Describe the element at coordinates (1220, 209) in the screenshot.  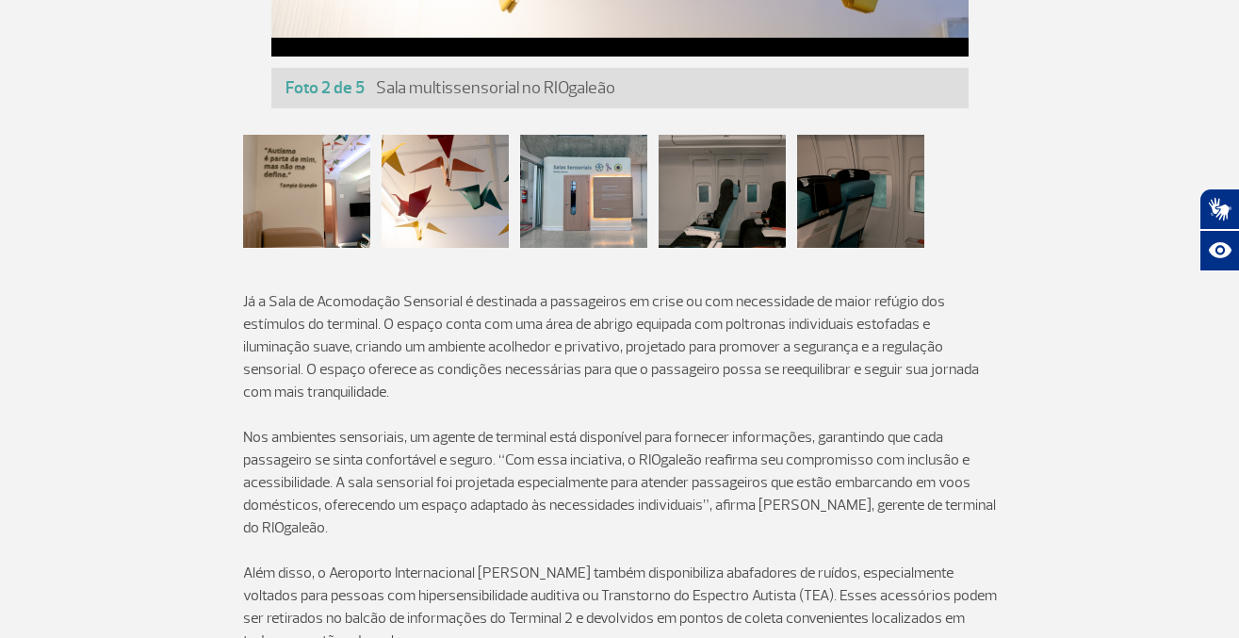
I see `button: Abrir tradutor de língua de sinais.` at that location.